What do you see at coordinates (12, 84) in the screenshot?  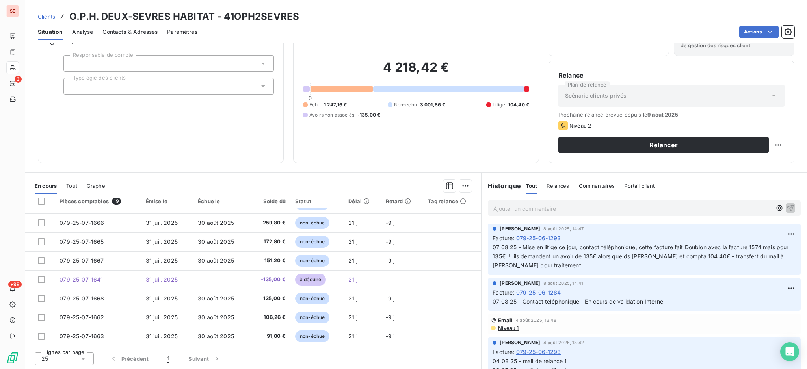 I see `a: 3` at bounding box center [12, 84].